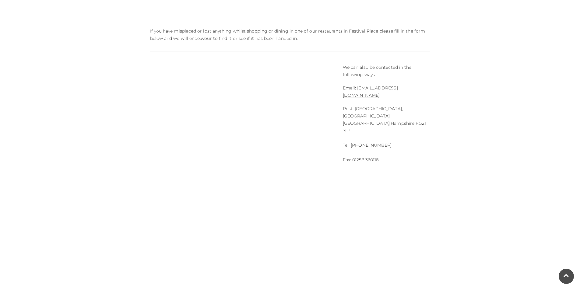  What do you see at coordinates (386, 92) in the screenshot?
I see `p: Email:` at bounding box center [386, 92].